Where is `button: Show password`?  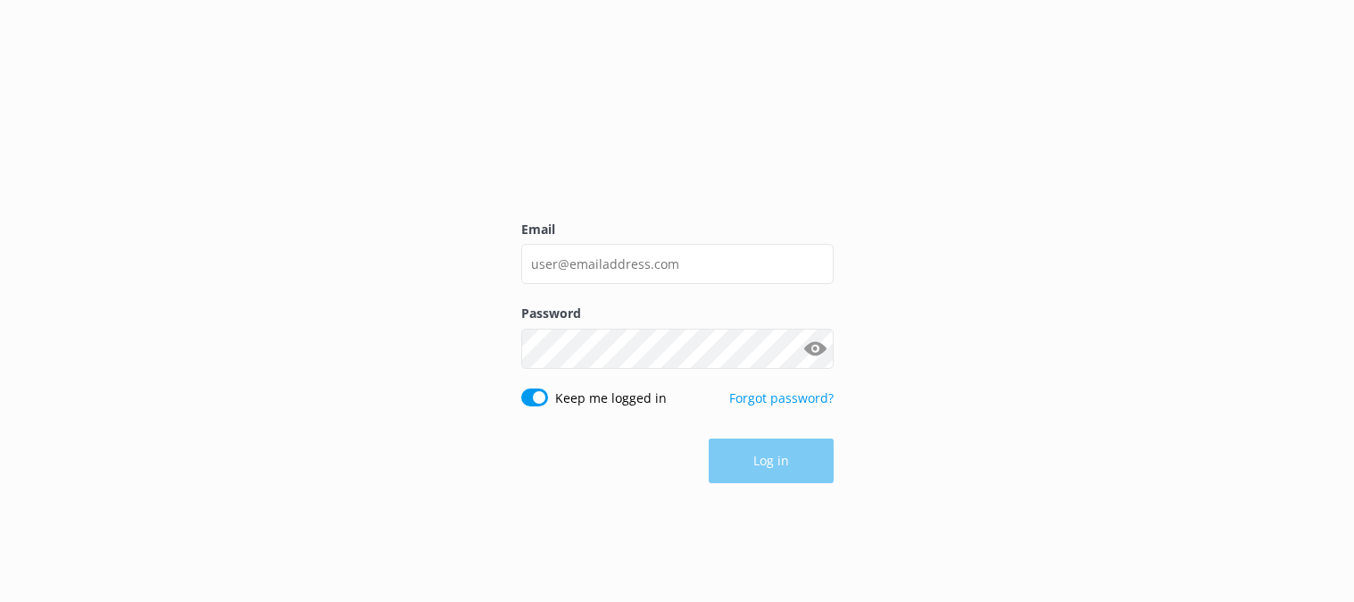
button: Show password is located at coordinates (816, 348).